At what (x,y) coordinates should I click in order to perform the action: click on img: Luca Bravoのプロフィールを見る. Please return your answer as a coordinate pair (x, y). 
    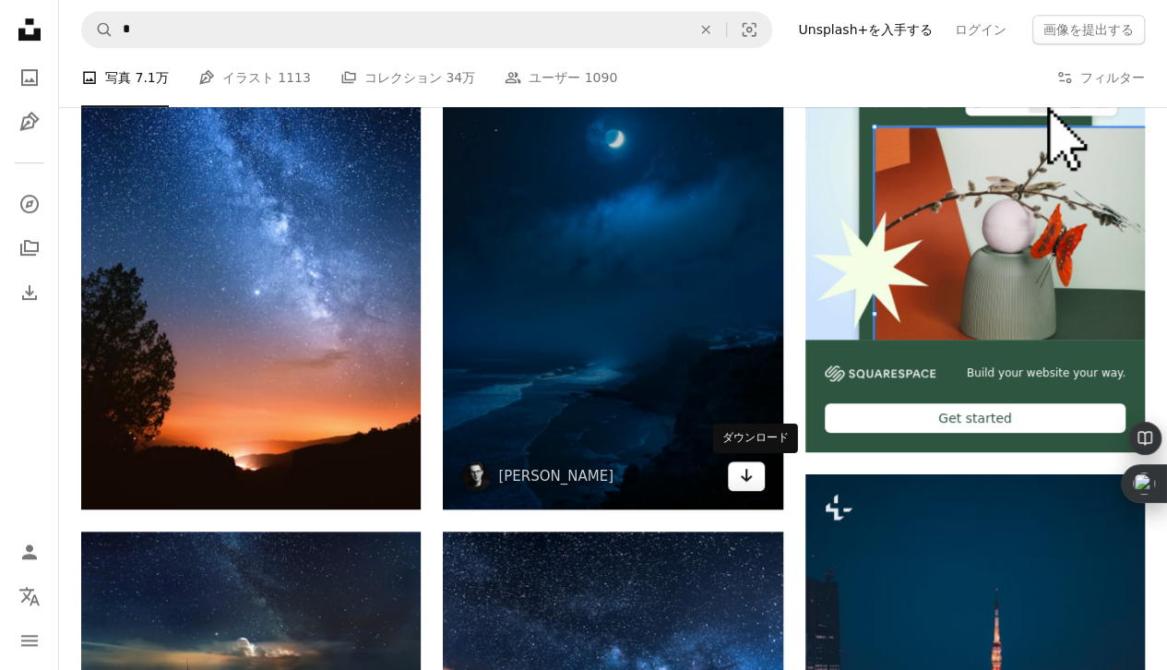
    Looking at the image, I should click on (476, 476).